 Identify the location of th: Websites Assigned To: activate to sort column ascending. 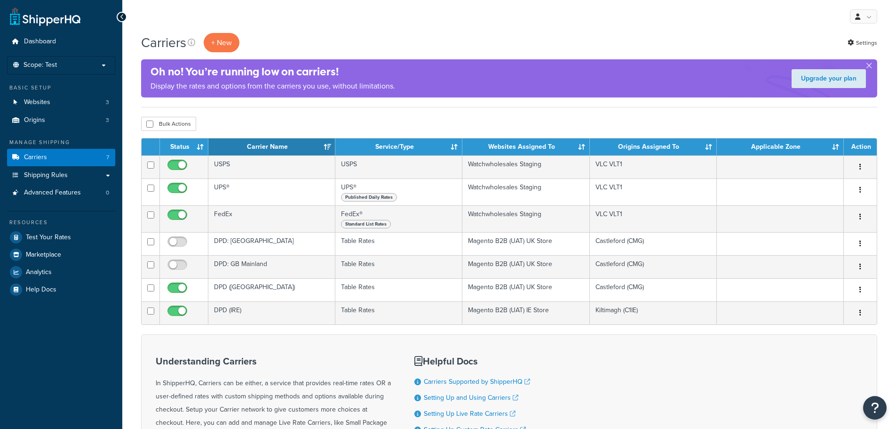
(526, 147).